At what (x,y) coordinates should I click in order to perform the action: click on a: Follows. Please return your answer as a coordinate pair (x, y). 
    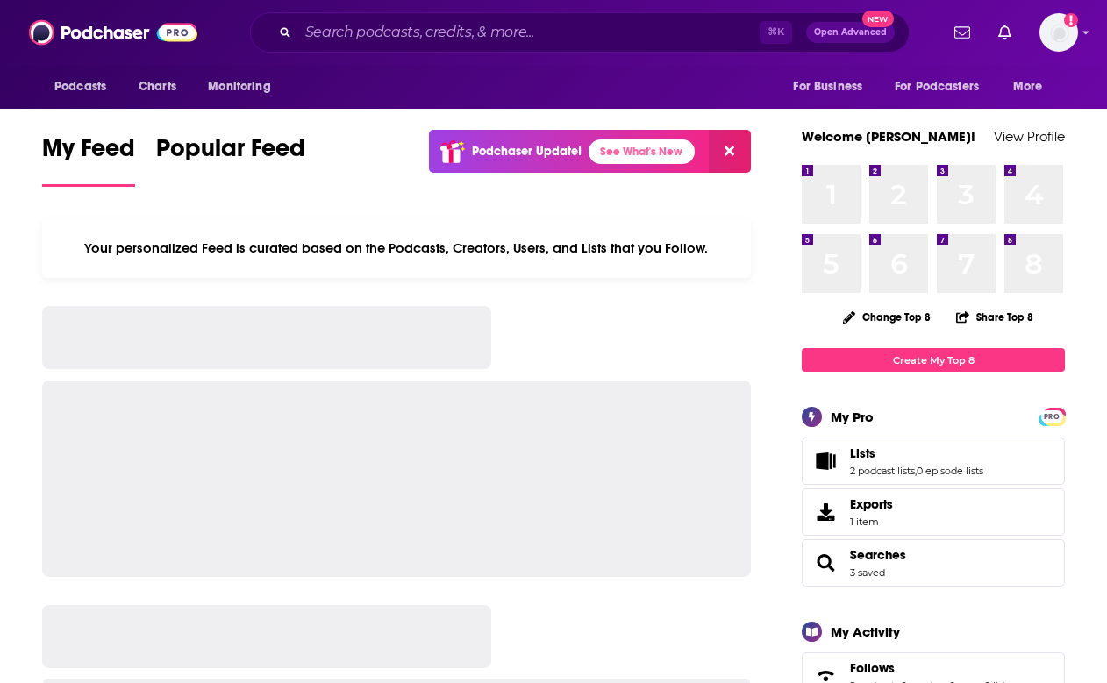
    Looking at the image, I should click on (930, 668).